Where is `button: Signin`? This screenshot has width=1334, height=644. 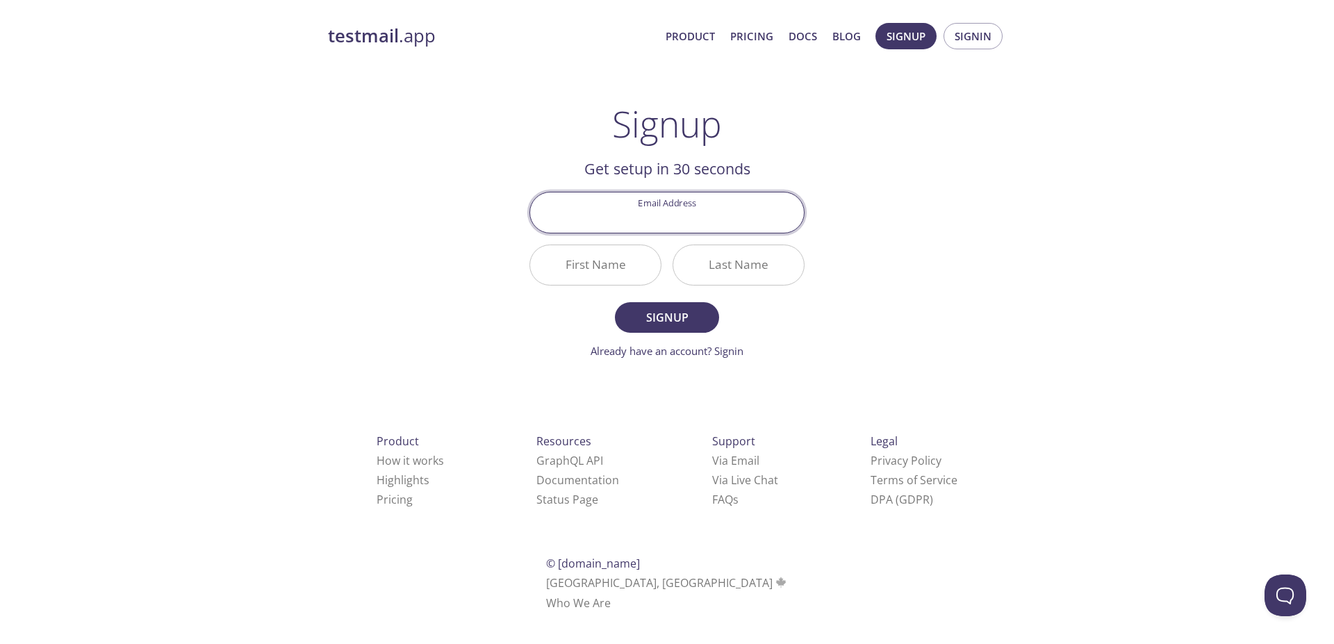 button: Signin is located at coordinates (972, 36).